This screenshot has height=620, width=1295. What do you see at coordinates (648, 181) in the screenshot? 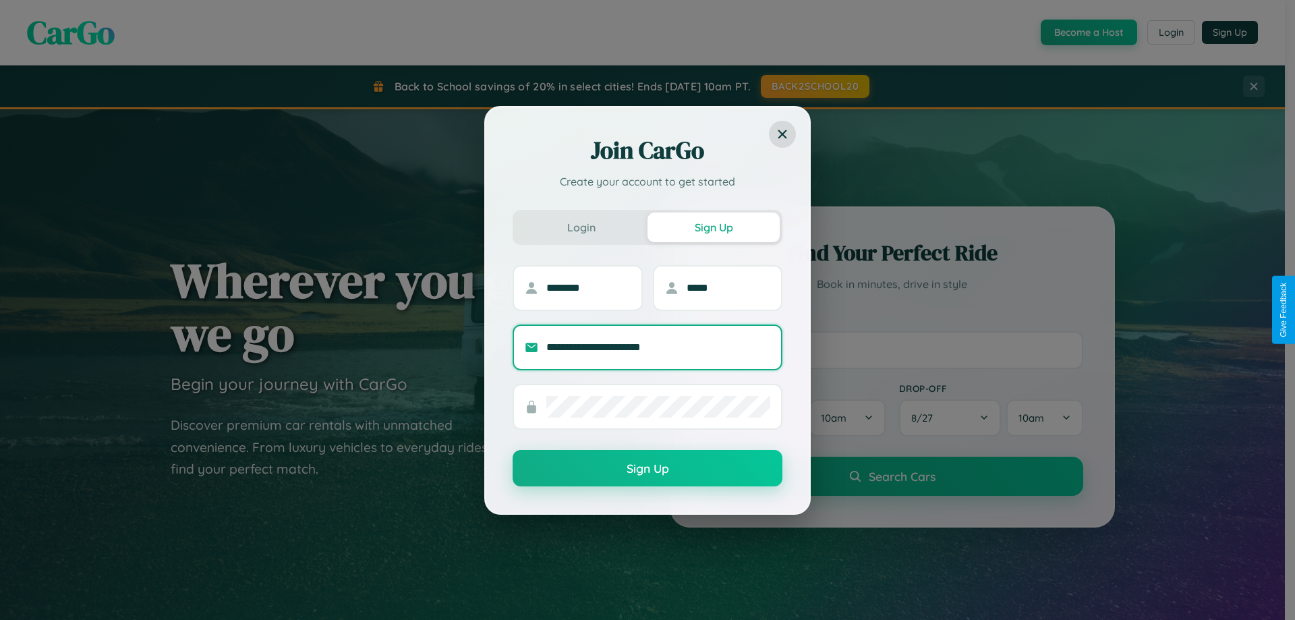
I see `p: Create your account to get started` at bounding box center [648, 181].